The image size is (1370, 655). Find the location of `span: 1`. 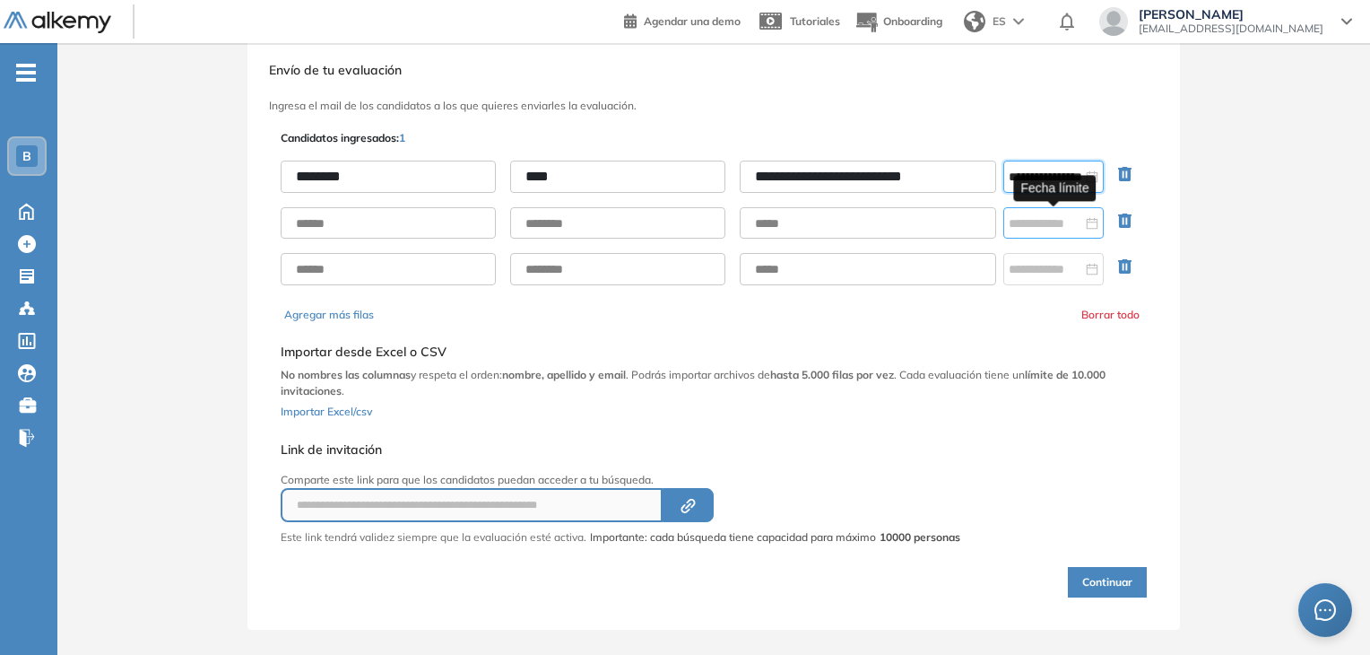

span: 1 is located at coordinates (402, 137).